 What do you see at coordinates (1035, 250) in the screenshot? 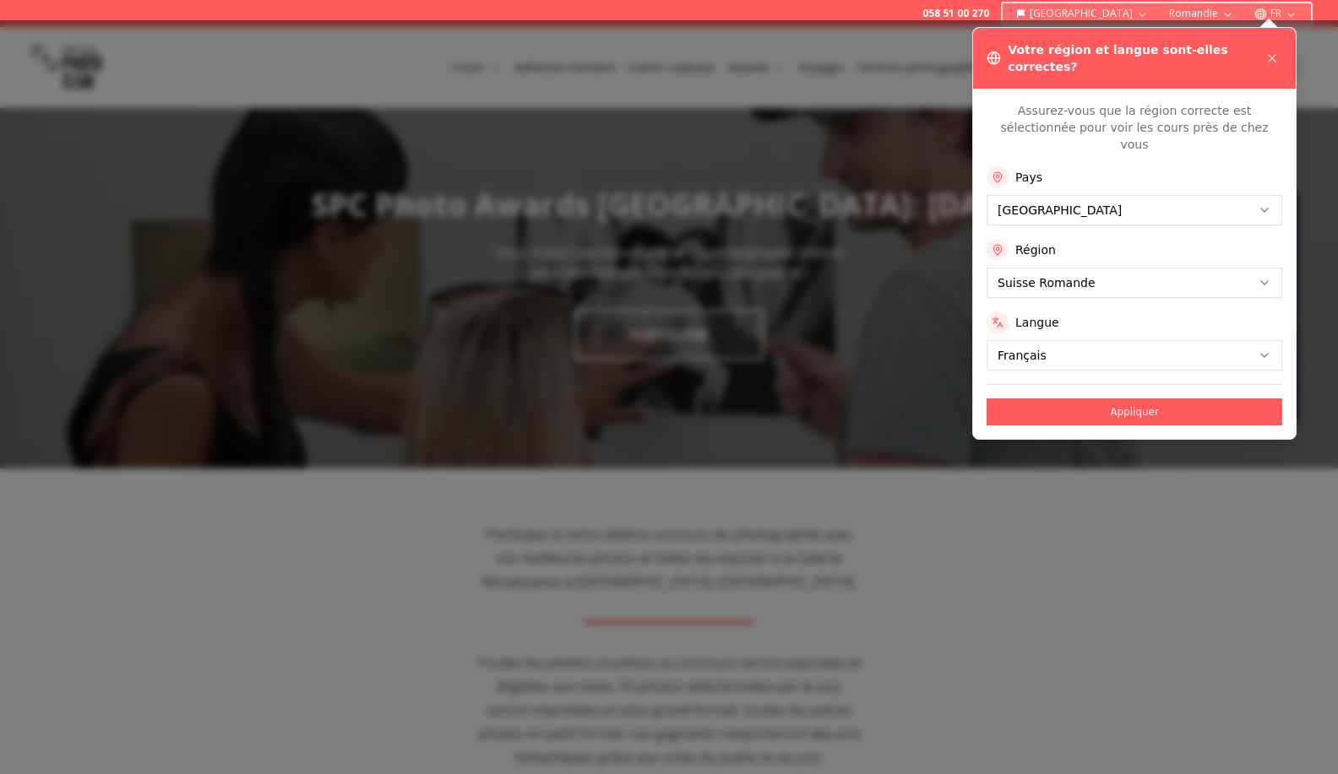
I see `label: Région` at bounding box center [1035, 250].